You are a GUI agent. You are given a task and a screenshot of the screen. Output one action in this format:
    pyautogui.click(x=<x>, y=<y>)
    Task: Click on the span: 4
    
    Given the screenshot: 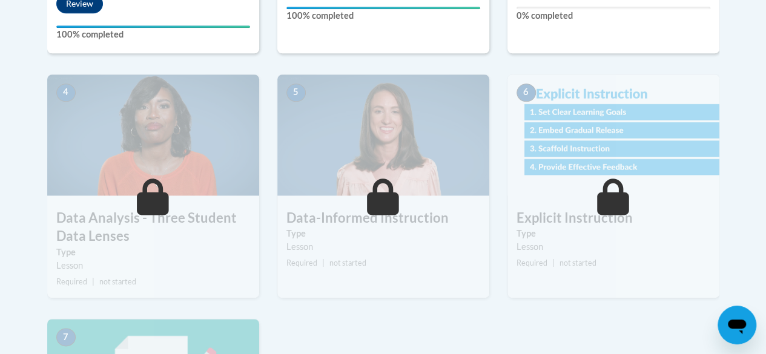 What is the action you would take?
    pyautogui.click(x=66, y=93)
    